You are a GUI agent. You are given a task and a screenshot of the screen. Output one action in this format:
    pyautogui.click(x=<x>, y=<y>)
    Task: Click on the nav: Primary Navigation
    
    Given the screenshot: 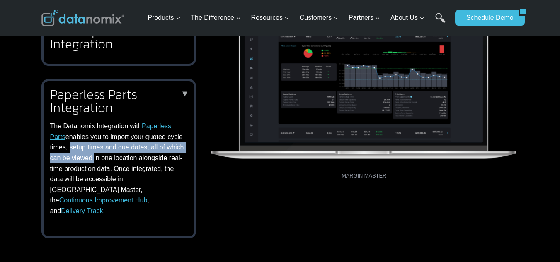 What is the action you would take?
    pyautogui.click(x=297, y=18)
    